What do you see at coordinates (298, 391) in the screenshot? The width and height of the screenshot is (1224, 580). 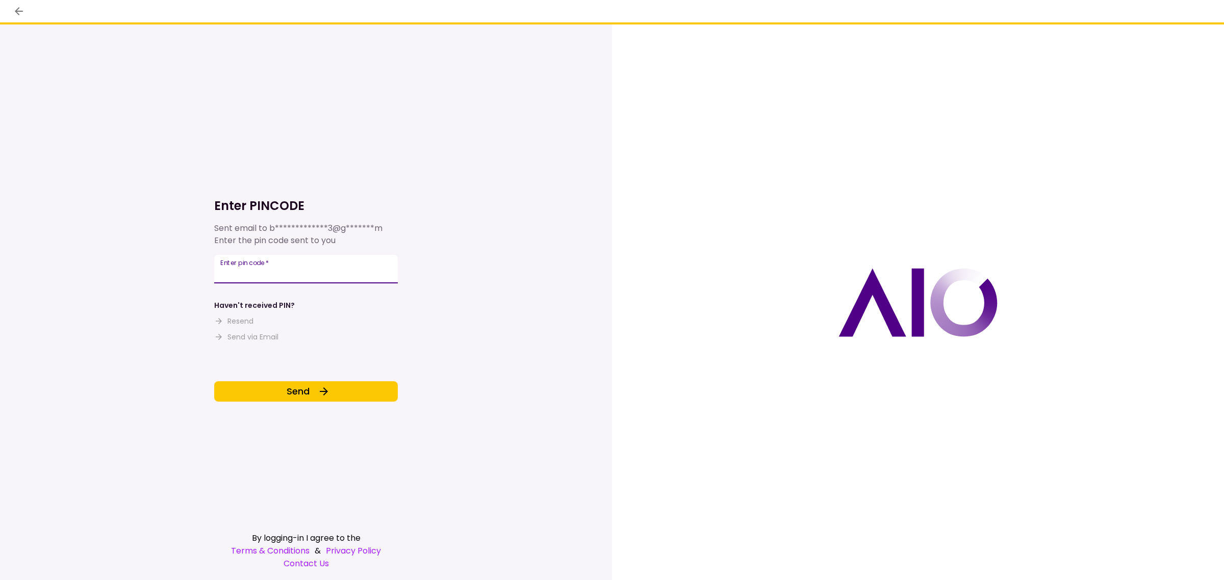 I see `span: Send` at bounding box center [298, 391].